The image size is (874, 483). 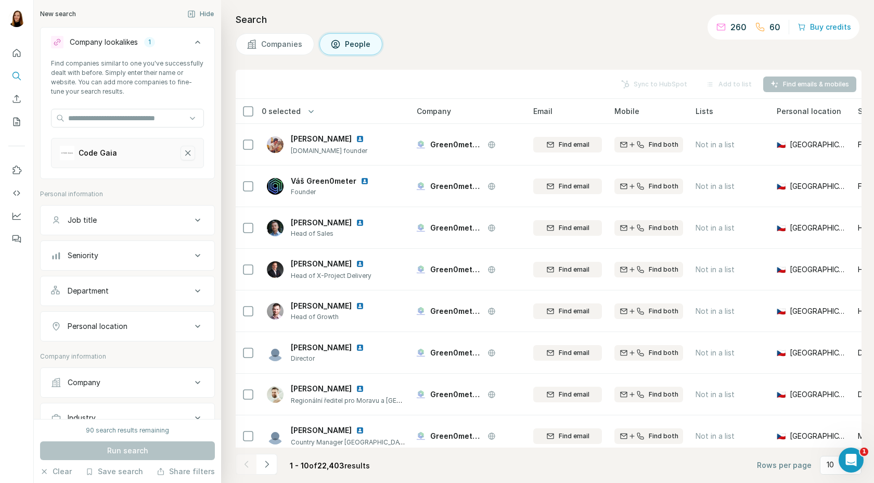 I want to click on p: 260, so click(x=738, y=27).